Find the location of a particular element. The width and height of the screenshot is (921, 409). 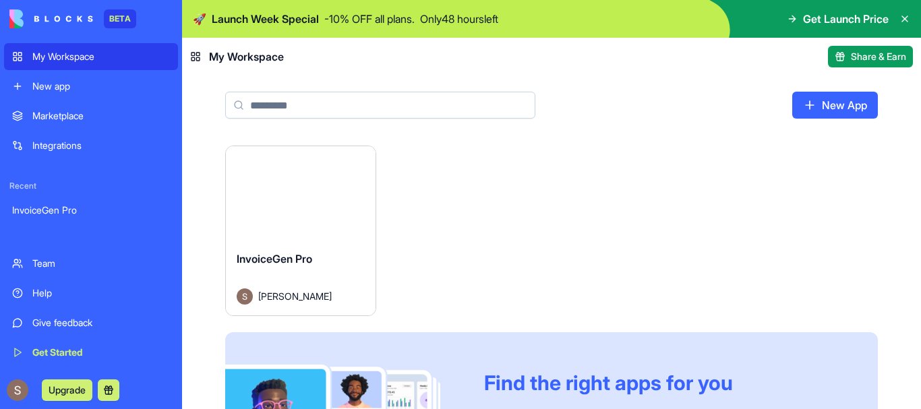

div: Integrations is located at coordinates (101, 146).